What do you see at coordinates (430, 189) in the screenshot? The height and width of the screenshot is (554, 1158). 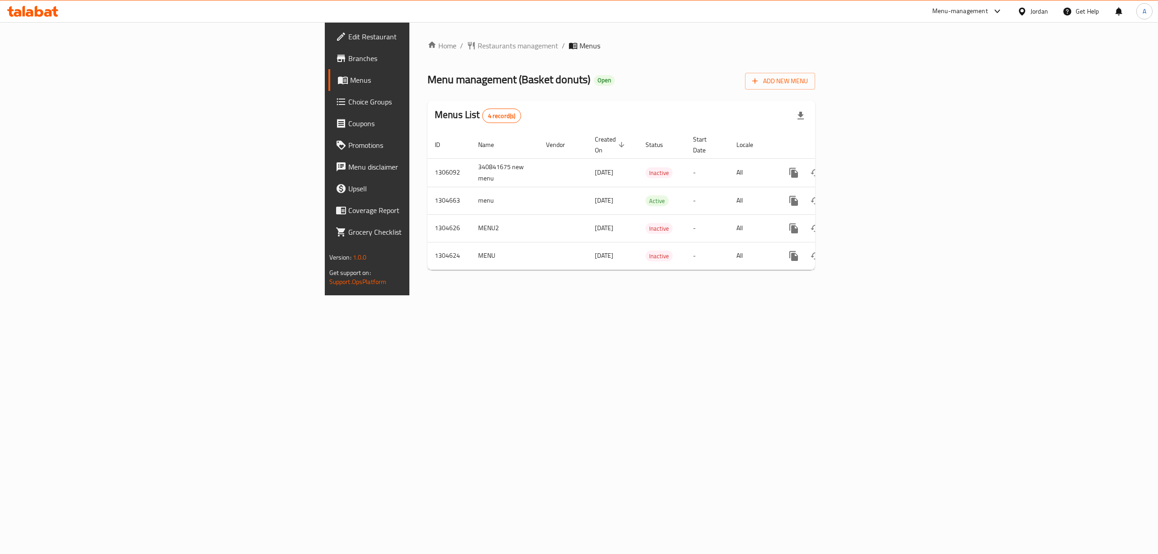 I see `span: Upsell` at bounding box center [430, 189].